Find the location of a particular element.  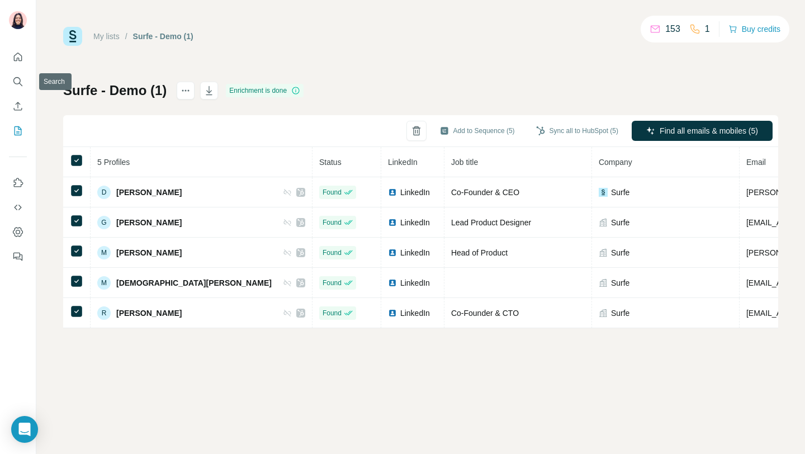

h1: Surfe - Demo (1) is located at coordinates (115, 91).